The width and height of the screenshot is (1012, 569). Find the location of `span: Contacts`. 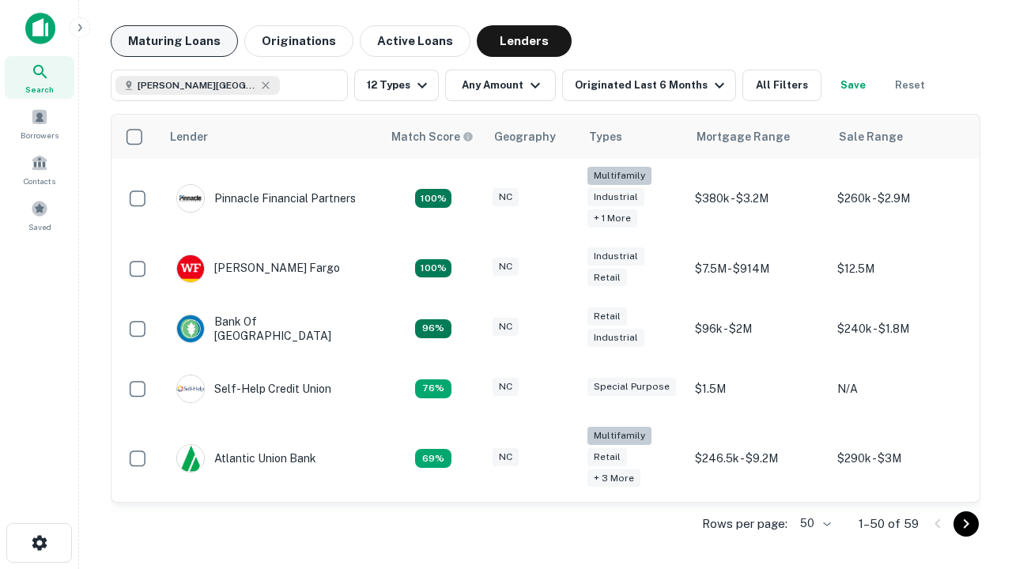

span: Contacts is located at coordinates (40, 181).